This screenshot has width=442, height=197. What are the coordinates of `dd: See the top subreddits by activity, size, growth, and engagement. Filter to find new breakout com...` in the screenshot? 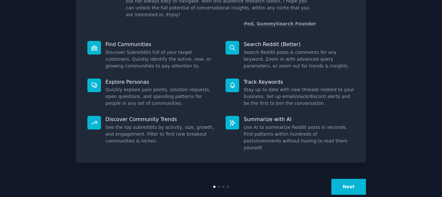 It's located at (161, 134).